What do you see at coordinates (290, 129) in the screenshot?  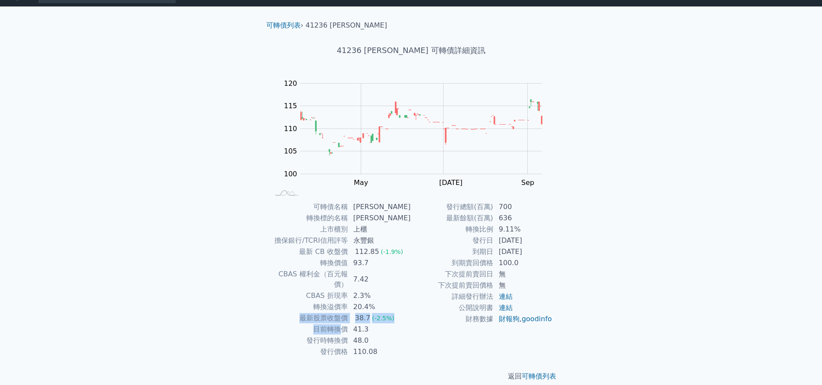 I see `tspan: 110` at bounding box center [290, 129].